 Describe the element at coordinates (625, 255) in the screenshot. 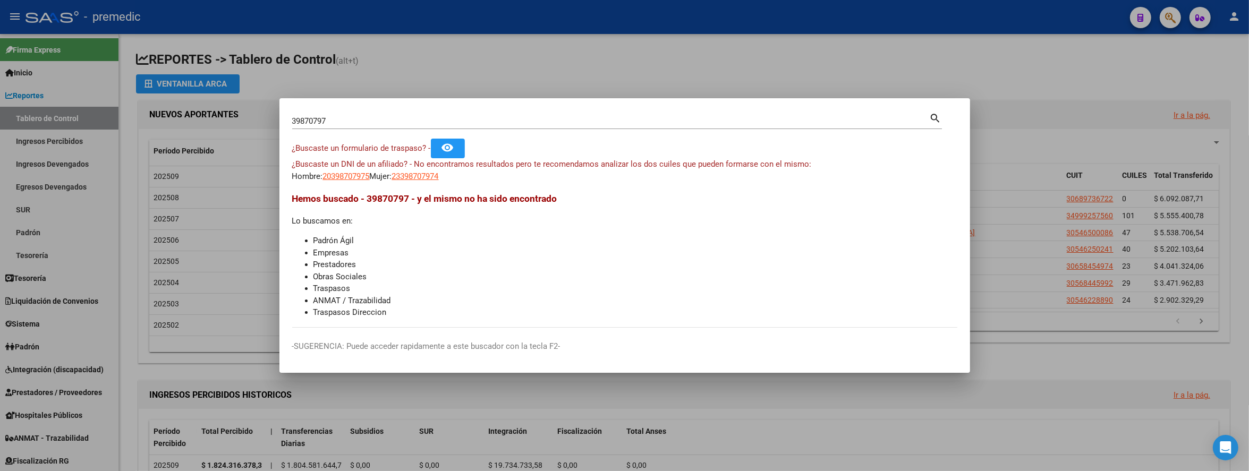

I see `div: Lo buscamos en:` at that location.